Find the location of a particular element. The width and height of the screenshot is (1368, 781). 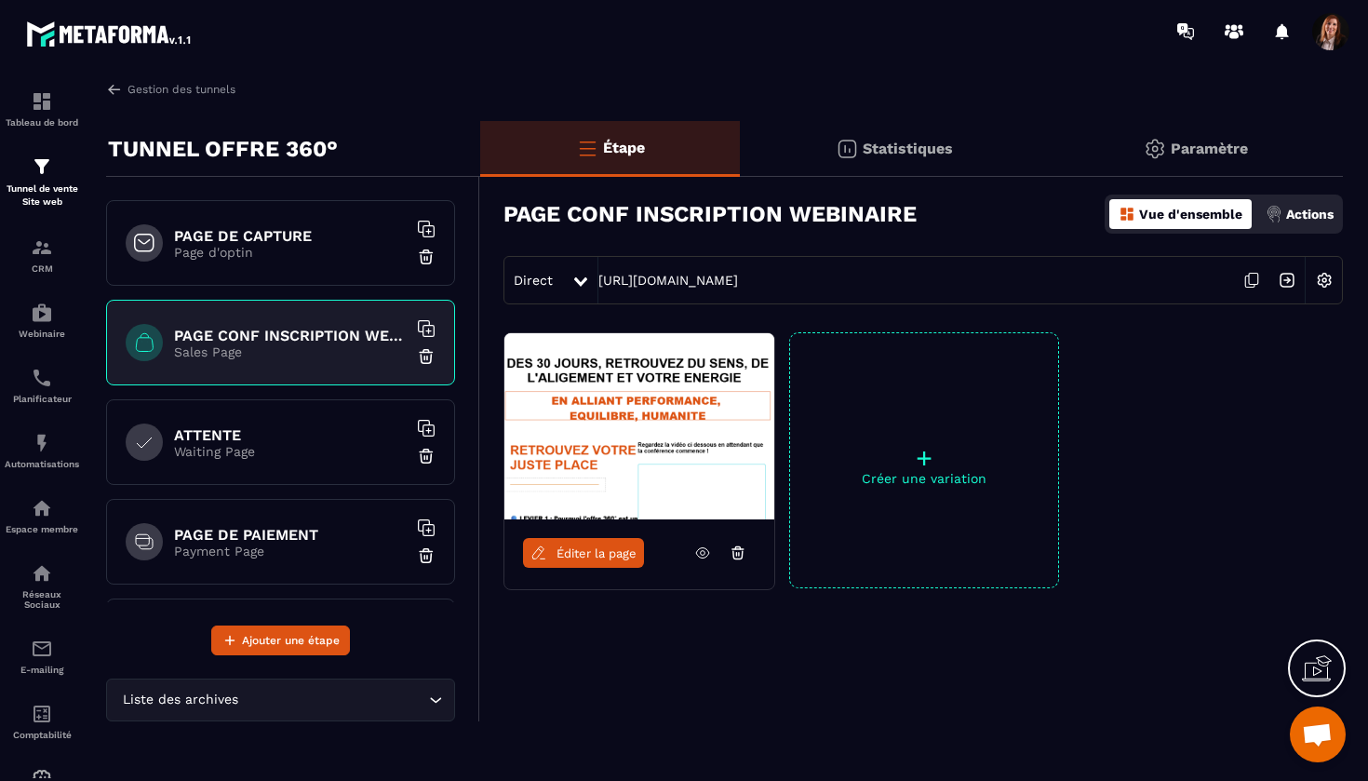

a: Éditer la page is located at coordinates (583, 553).